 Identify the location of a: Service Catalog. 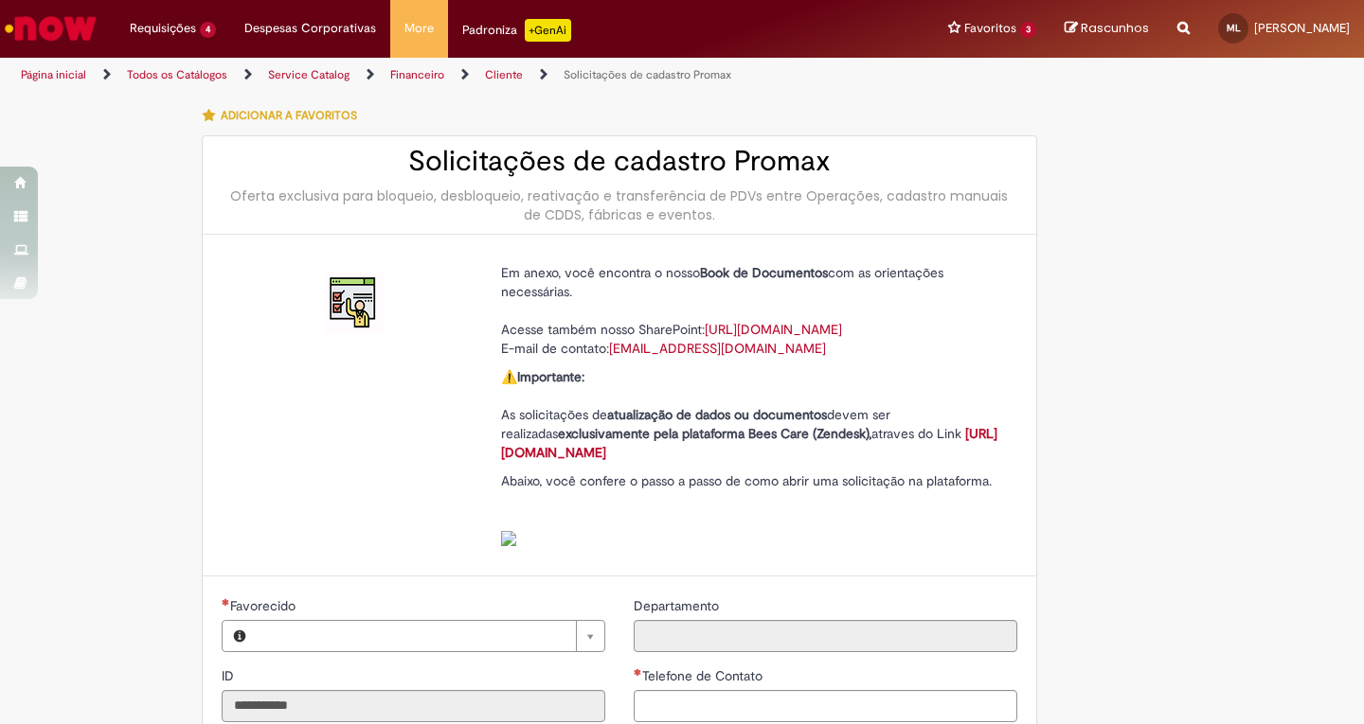
(309, 75).